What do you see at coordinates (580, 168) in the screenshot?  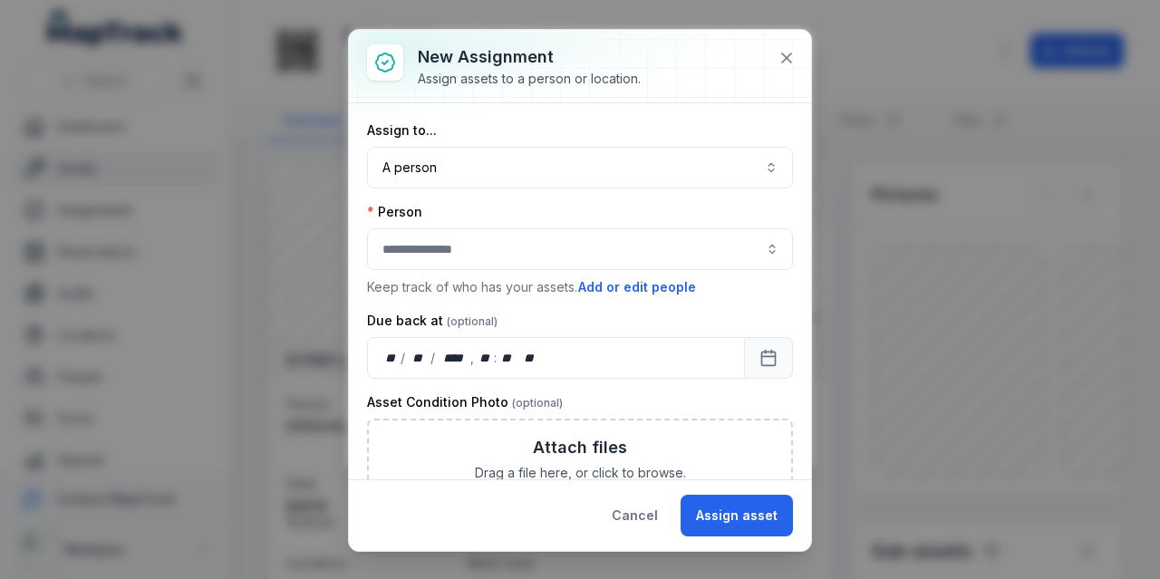 I see `button: A person` at bounding box center [580, 168].